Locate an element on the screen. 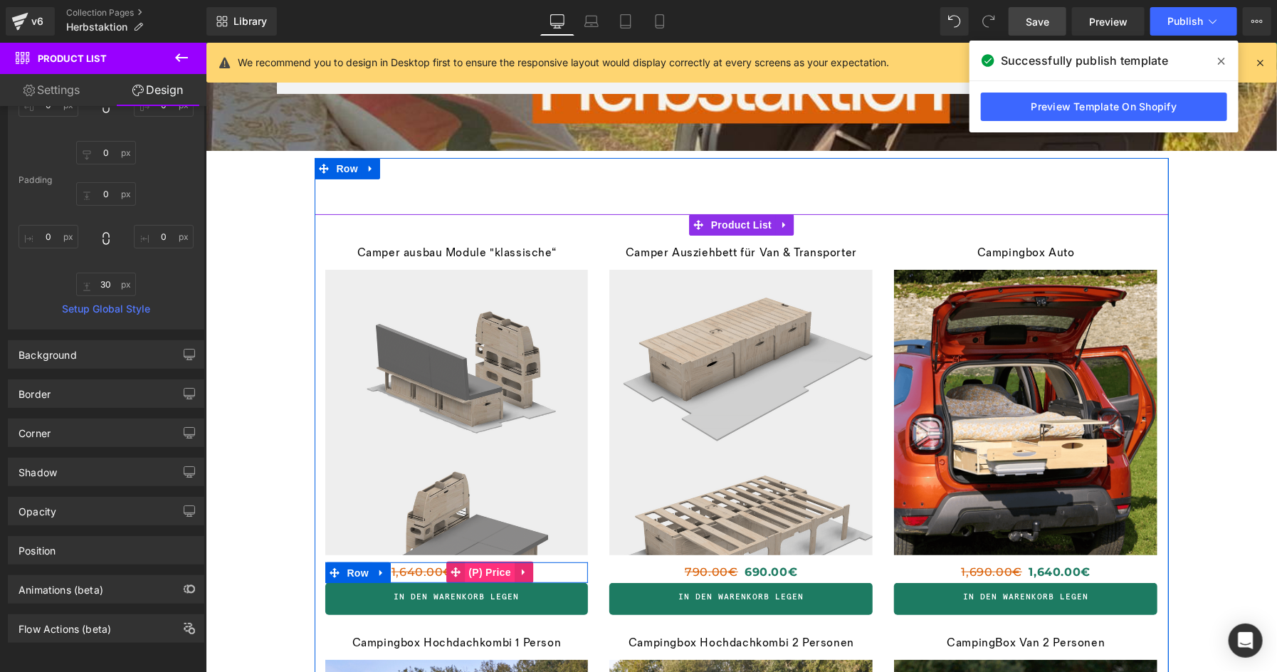 Image resolution: width=1277 pixels, height=672 pixels. a: CampingBox Van 2 Personen is located at coordinates (820, 601).